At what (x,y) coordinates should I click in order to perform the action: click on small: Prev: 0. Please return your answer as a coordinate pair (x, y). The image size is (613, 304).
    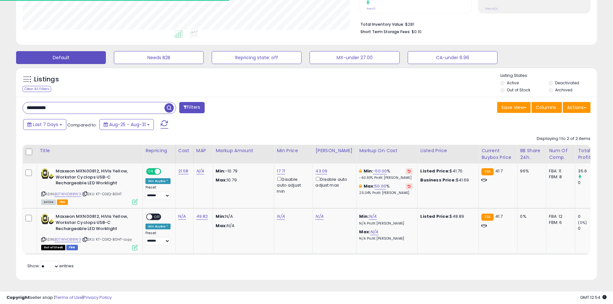
    Looking at the image, I should click on (371, 9).